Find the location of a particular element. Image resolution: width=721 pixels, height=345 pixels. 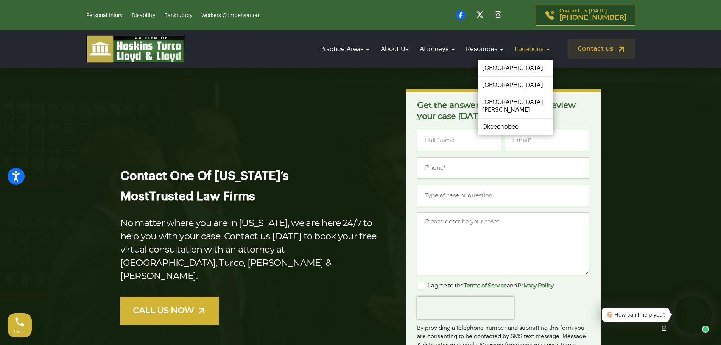

a: Disability is located at coordinates (143, 16).